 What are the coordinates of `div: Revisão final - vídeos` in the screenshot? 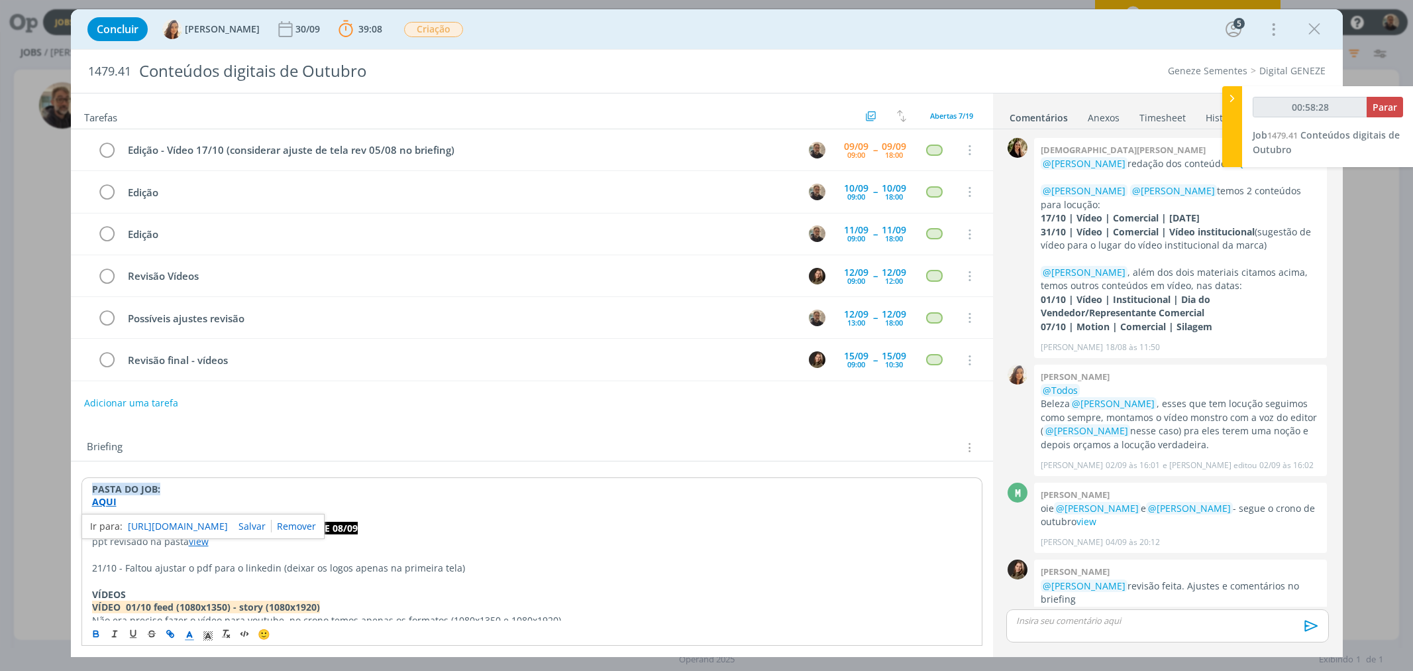 It's located at (460, 360).